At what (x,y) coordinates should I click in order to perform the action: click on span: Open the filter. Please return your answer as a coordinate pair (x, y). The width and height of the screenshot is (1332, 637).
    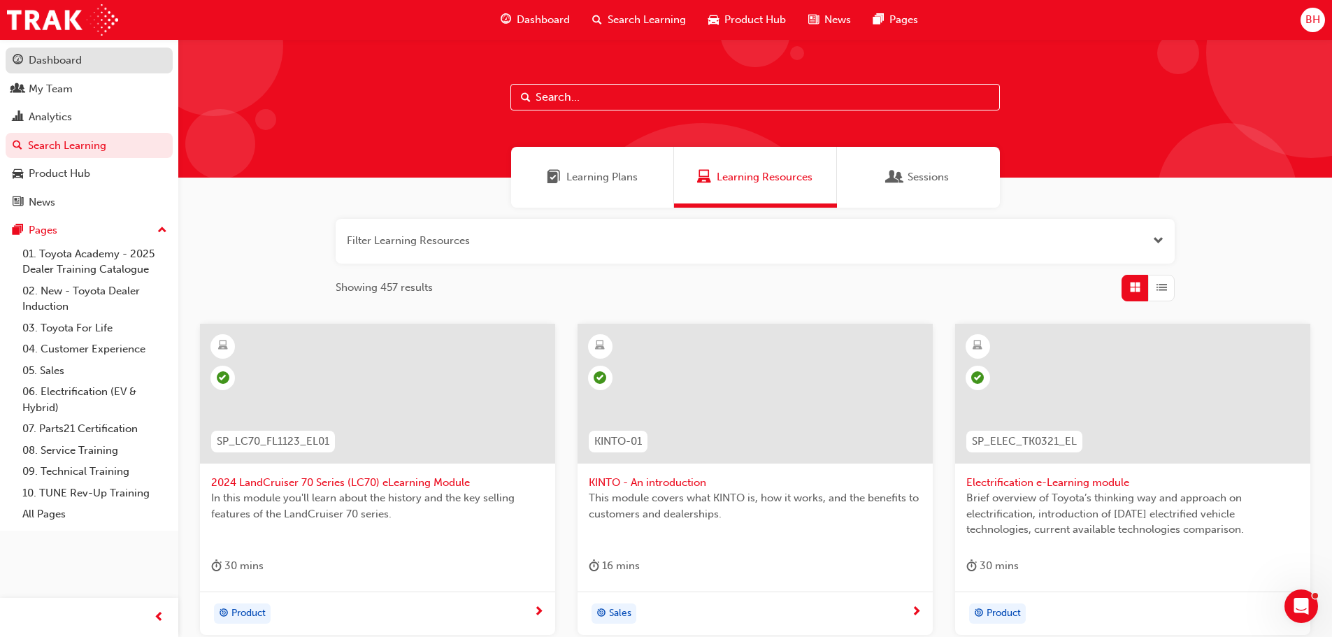
    Looking at the image, I should click on (1158, 241).